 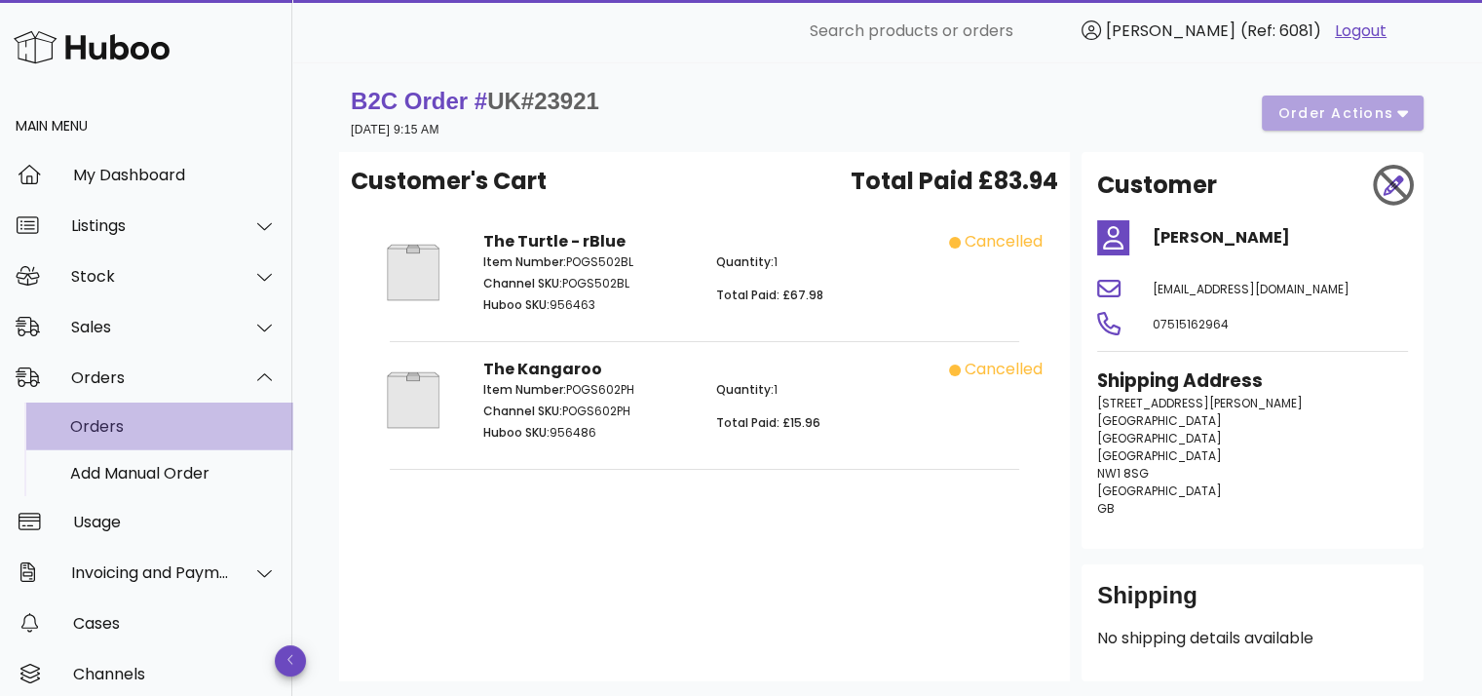 What do you see at coordinates (174, 174) in the screenshot?
I see `div: My Dashboard` at bounding box center [174, 174].